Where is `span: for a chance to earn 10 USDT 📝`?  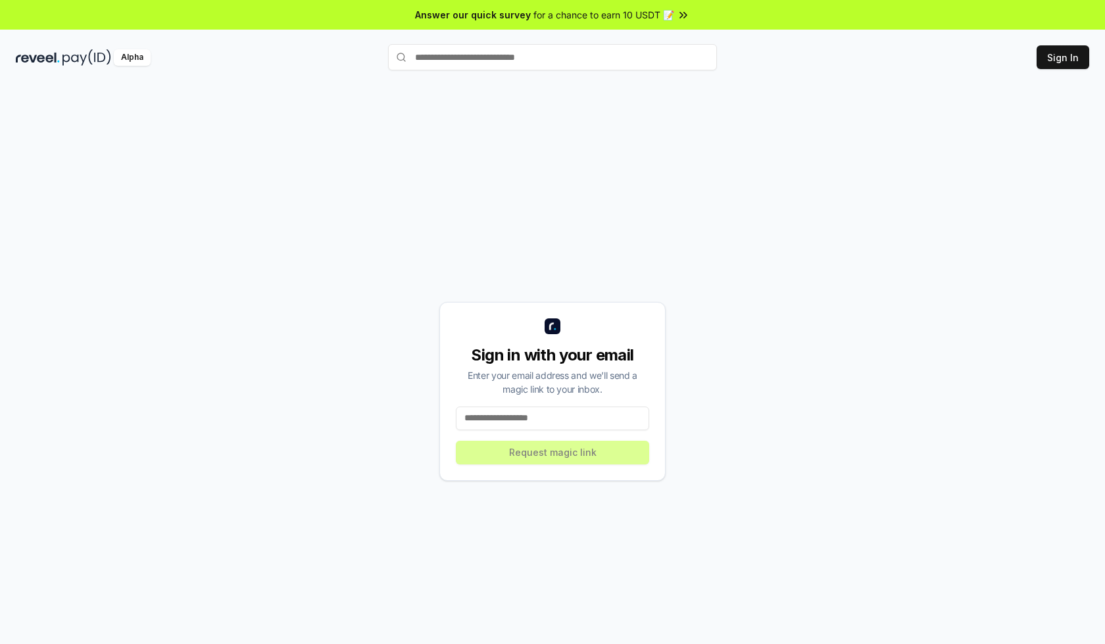
span: for a chance to earn 10 USDT 📝 is located at coordinates (604, 14).